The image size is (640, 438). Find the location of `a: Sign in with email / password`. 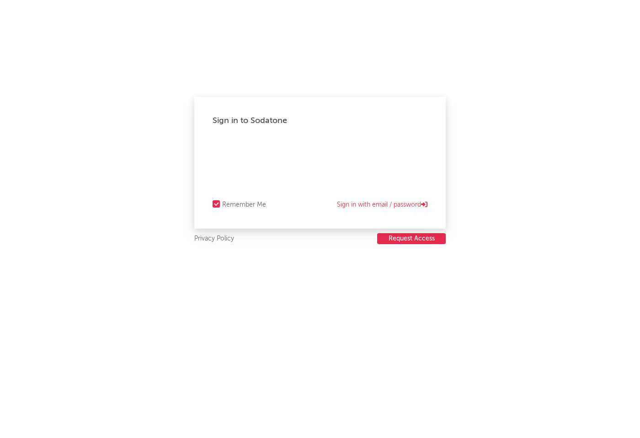

a: Sign in with email / password is located at coordinates (382, 205).